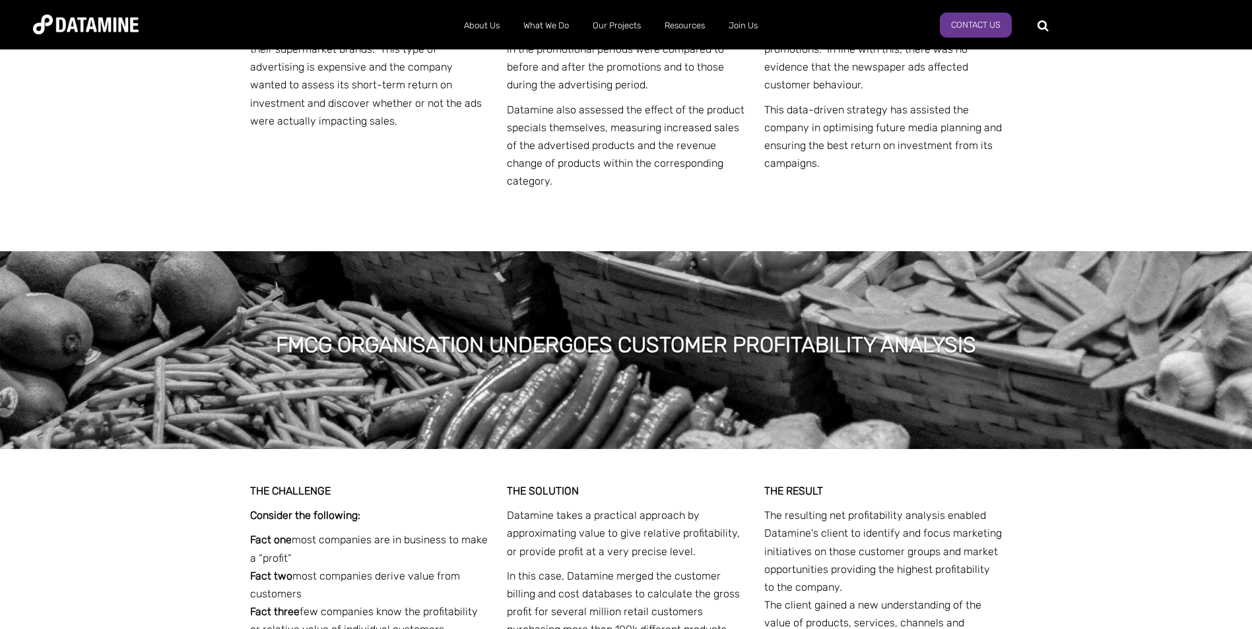  Describe the element at coordinates (743, 26) in the screenshot. I see `a: Join Us` at that location.